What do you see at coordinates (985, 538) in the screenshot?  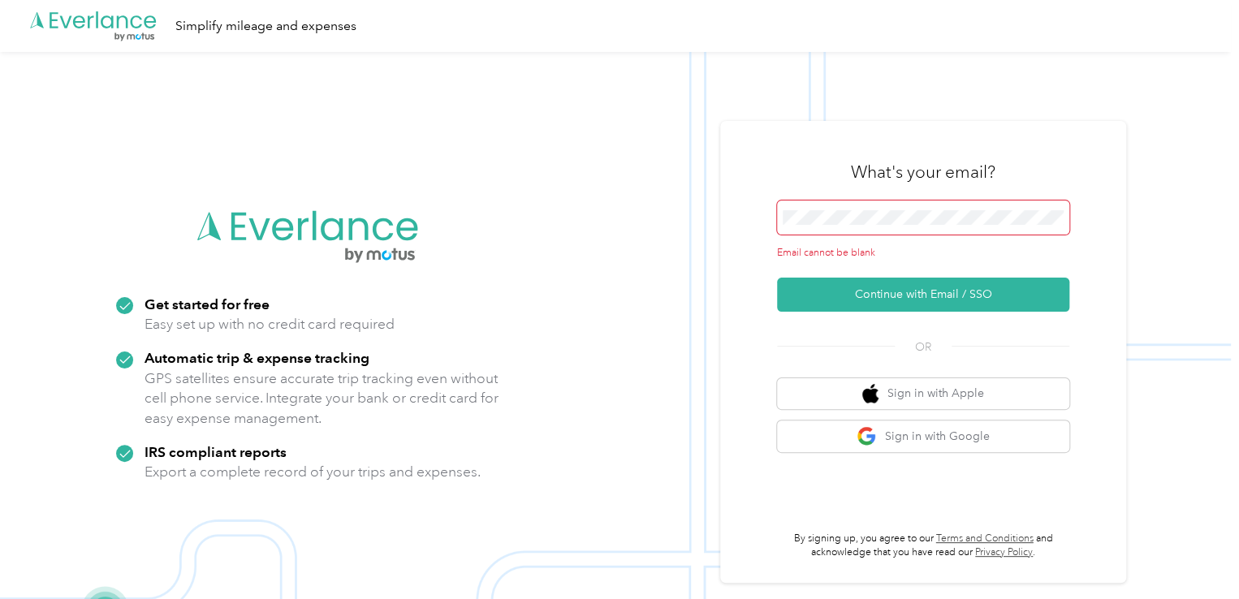 I see `a: Terms and Conditions` at bounding box center [985, 538].